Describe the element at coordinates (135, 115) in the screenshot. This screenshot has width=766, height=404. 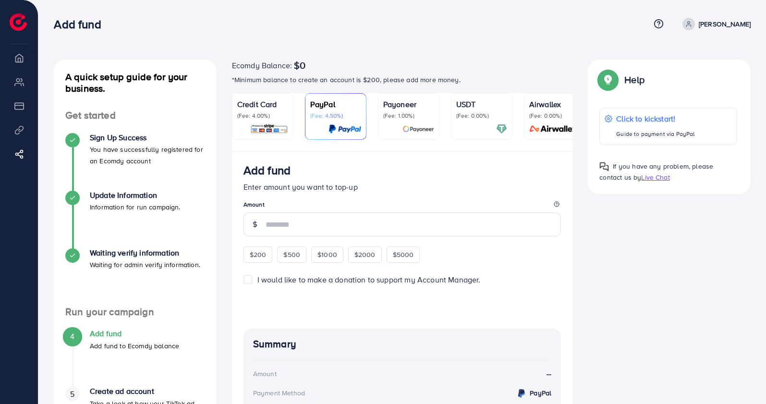
I see `h4: Get started` at that location.